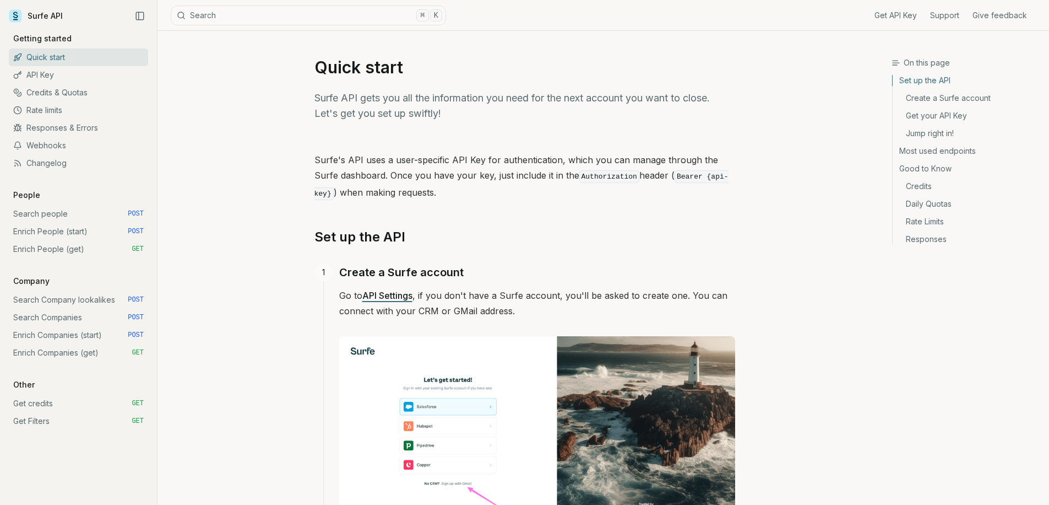 This screenshot has width=1049, height=505. Describe the element at coordinates (525, 106) in the screenshot. I see `p: Surfe API gets you all the information you need for the next account you want to close. Let's get...` at that location.